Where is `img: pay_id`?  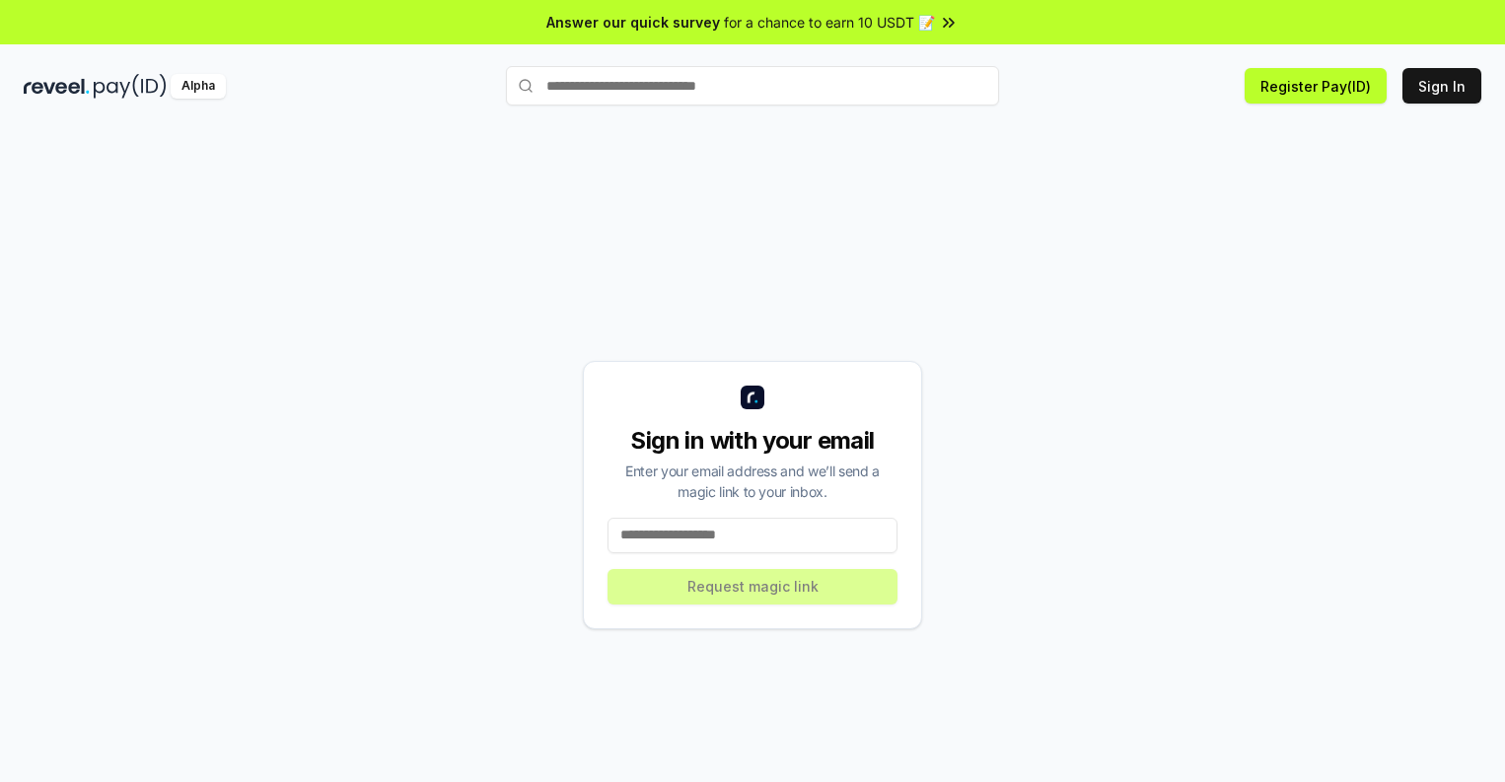
img: pay_id is located at coordinates (130, 86).